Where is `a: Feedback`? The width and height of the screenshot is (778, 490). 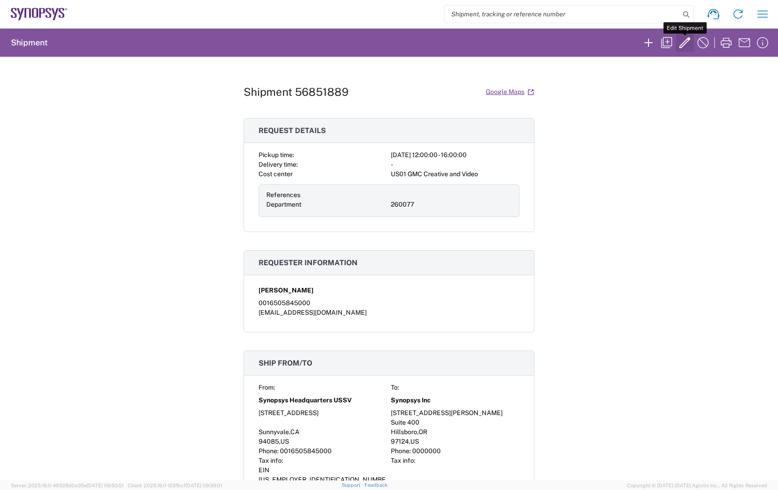
a: Feedback is located at coordinates (376, 485).